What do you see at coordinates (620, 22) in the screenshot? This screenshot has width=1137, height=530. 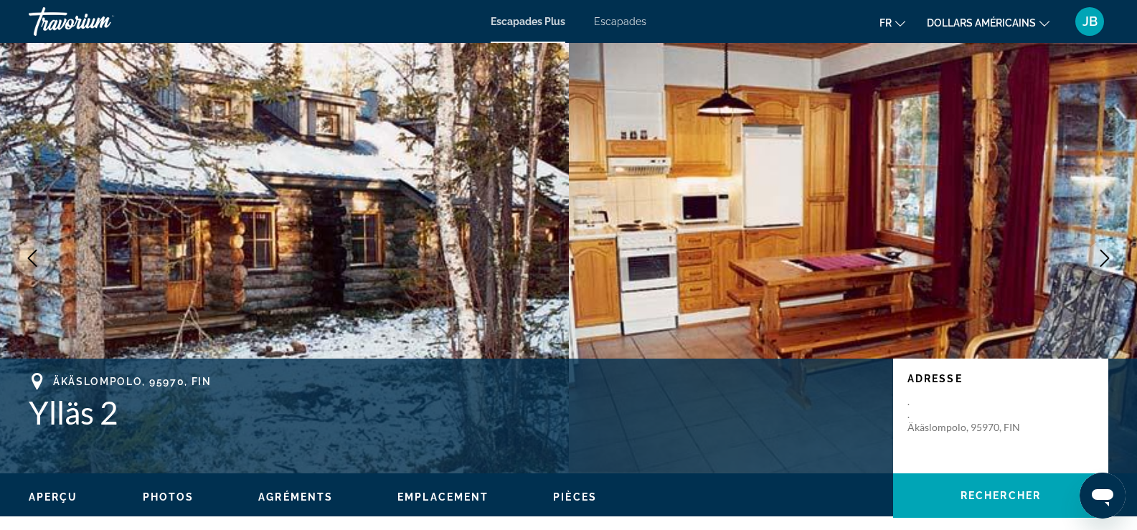 I see `font: Escapades` at bounding box center [620, 22].